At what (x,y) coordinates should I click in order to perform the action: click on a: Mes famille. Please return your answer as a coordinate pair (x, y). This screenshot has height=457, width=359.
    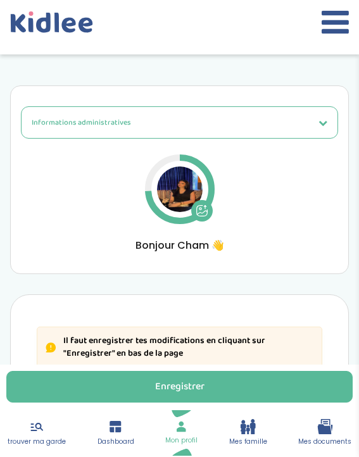
    Looking at the image, I should click on (248, 433).